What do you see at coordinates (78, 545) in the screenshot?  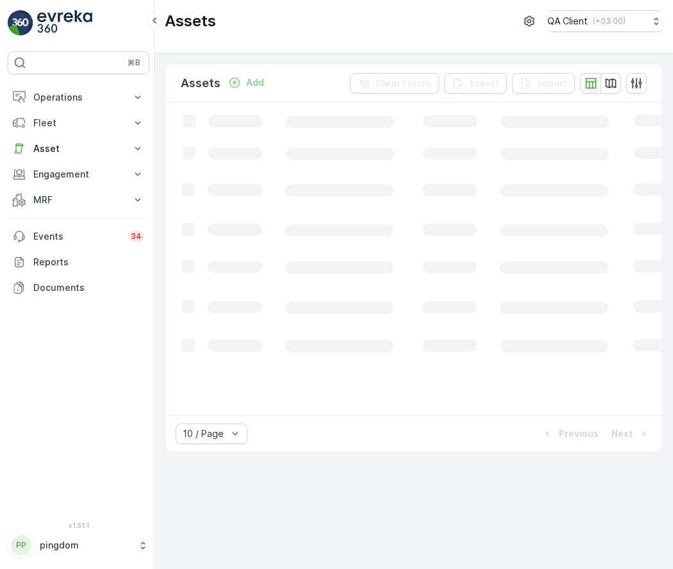 I see `button: PPpingdom` at bounding box center [78, 545].